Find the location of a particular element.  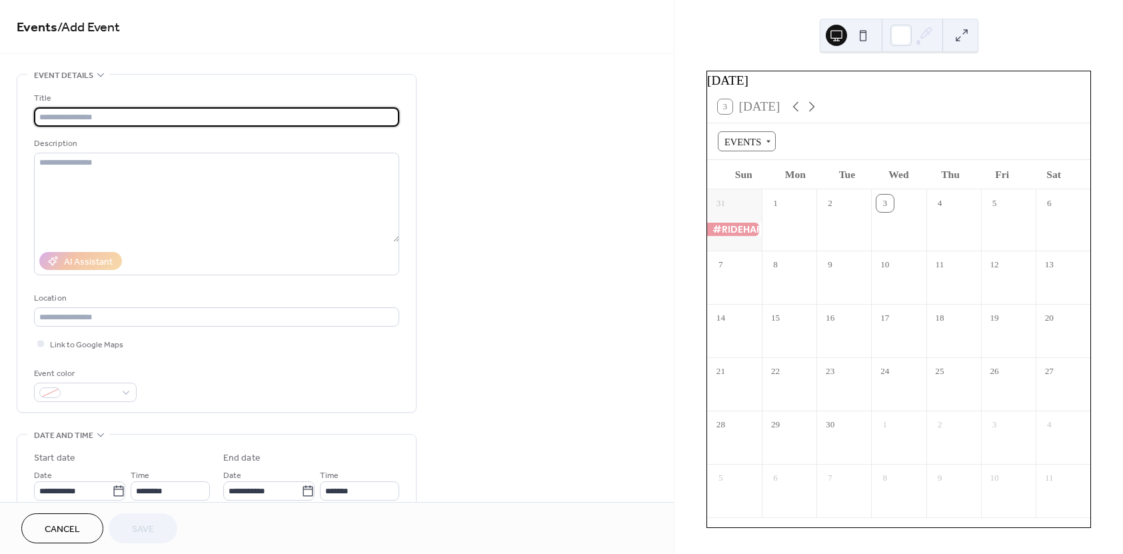

div: Mon is located at coordinates (796, 174).